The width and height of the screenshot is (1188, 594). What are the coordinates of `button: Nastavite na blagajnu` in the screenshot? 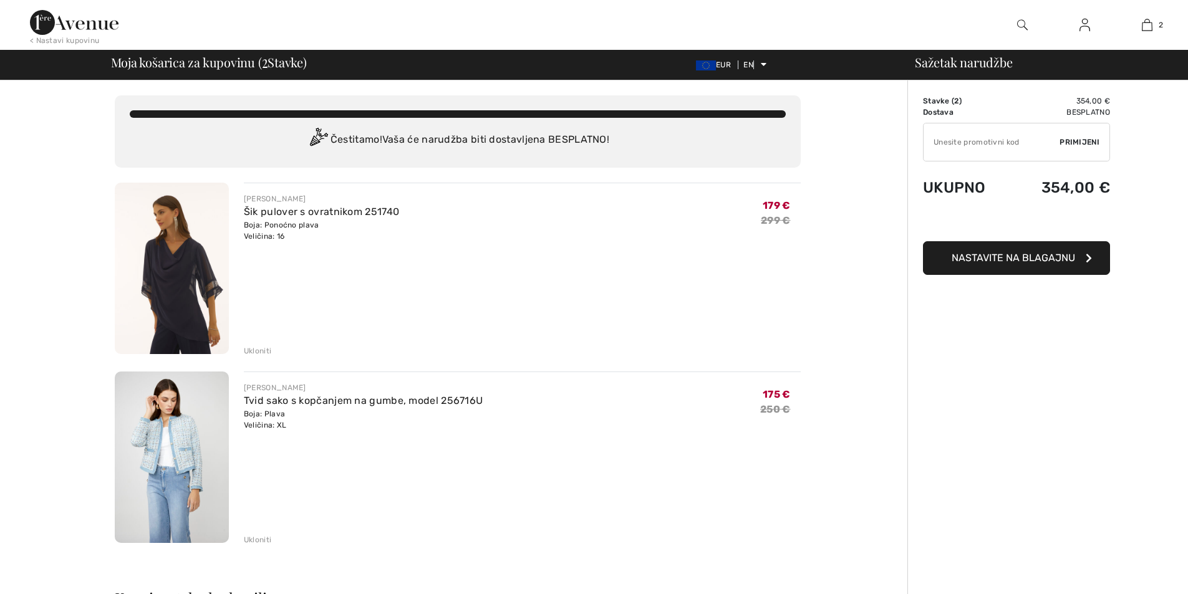 It's located at (1017, 258).